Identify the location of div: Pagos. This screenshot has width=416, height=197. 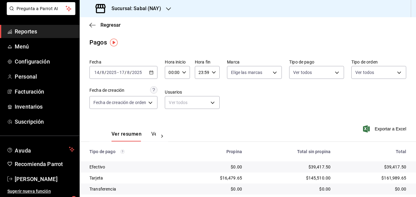
(98, 42).